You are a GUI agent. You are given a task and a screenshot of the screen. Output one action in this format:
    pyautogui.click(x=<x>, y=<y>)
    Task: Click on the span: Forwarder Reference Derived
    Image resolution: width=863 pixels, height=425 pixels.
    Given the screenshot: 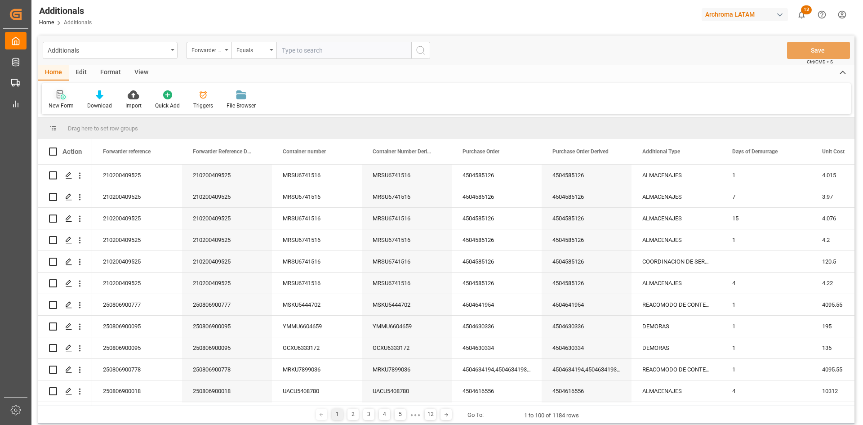 What is the action you would take?
    pyautogui.click(x=223, y=151)
    